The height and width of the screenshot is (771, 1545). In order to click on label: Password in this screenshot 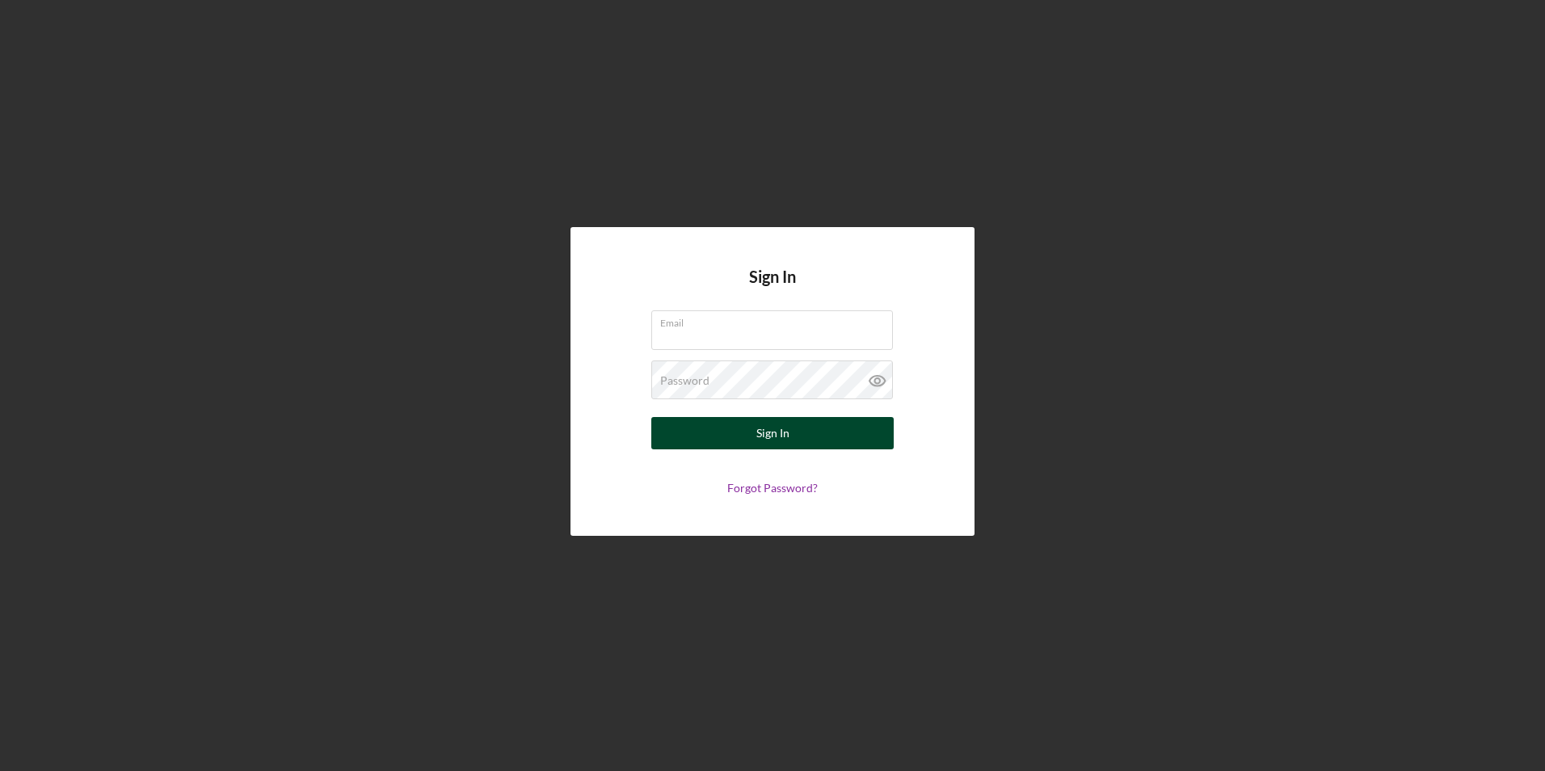, I will do `click(684, 381)`.